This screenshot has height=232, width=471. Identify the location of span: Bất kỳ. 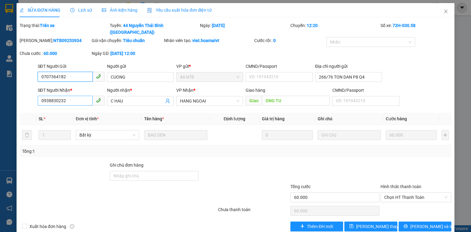
(107, 135).